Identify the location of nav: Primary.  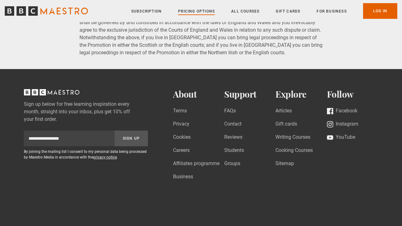
(264, 11).